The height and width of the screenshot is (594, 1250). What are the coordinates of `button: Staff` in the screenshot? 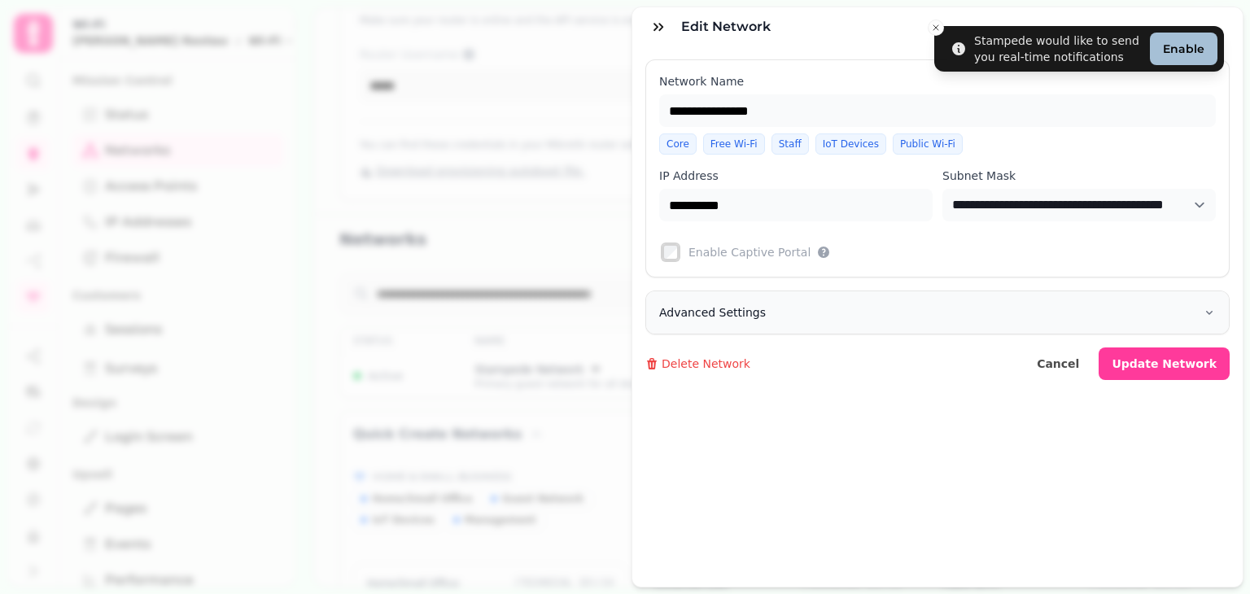 It's located at (790, 144).